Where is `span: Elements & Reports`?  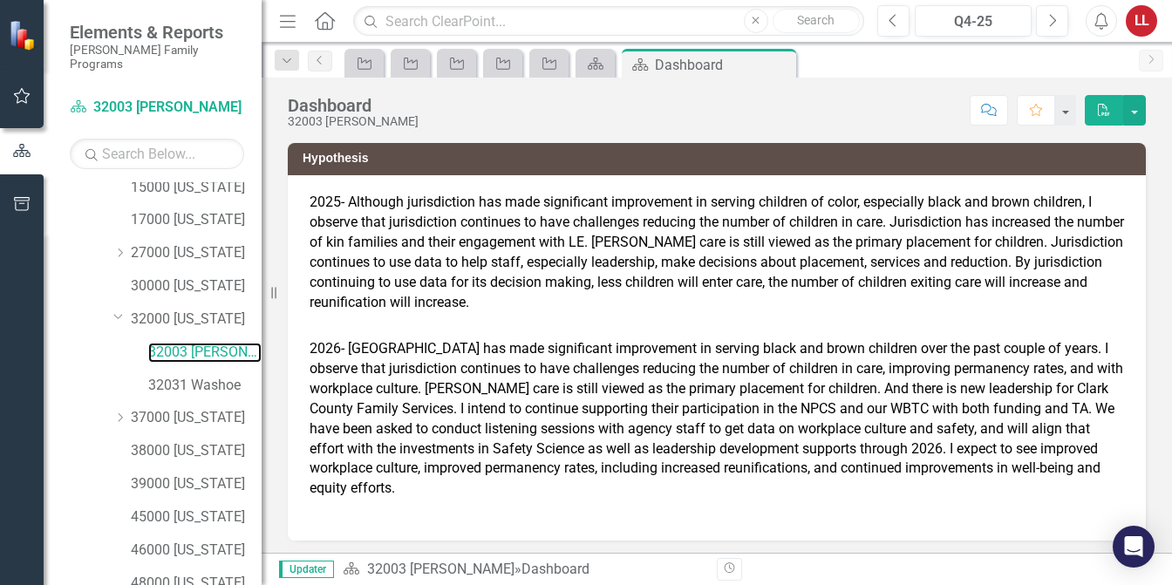
span: Elements & Reports is located at coordinates (157, 32).